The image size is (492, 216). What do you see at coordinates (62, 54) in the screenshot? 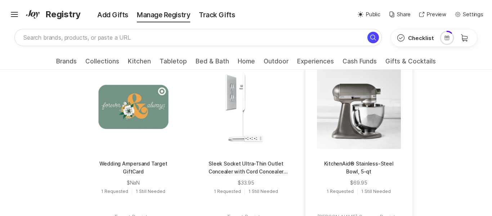
I see `div: If you are interested in this service, all you have to do is fill out this and you'll be connecte...` at bounding box center [62, 54].